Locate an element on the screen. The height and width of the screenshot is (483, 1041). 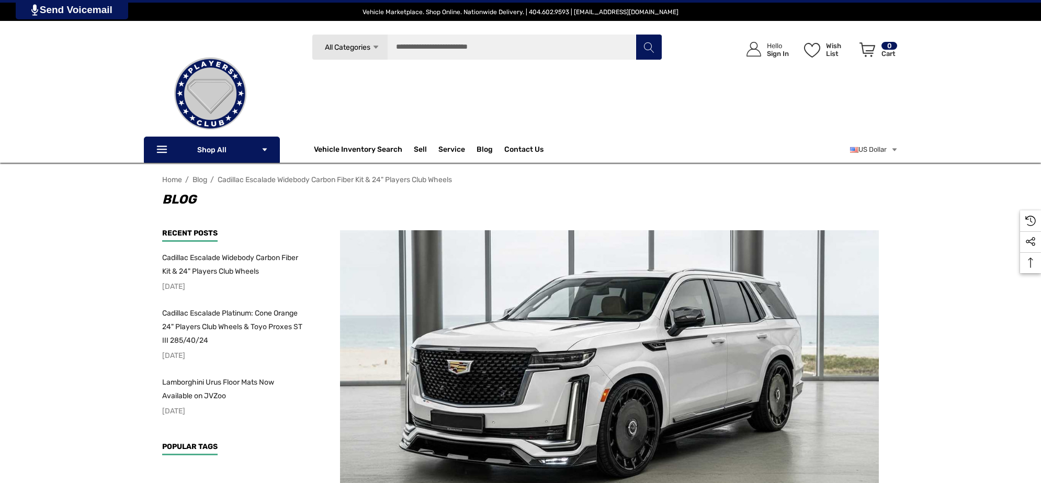
svg: Icon User Account is located at coordinates (754, 49).